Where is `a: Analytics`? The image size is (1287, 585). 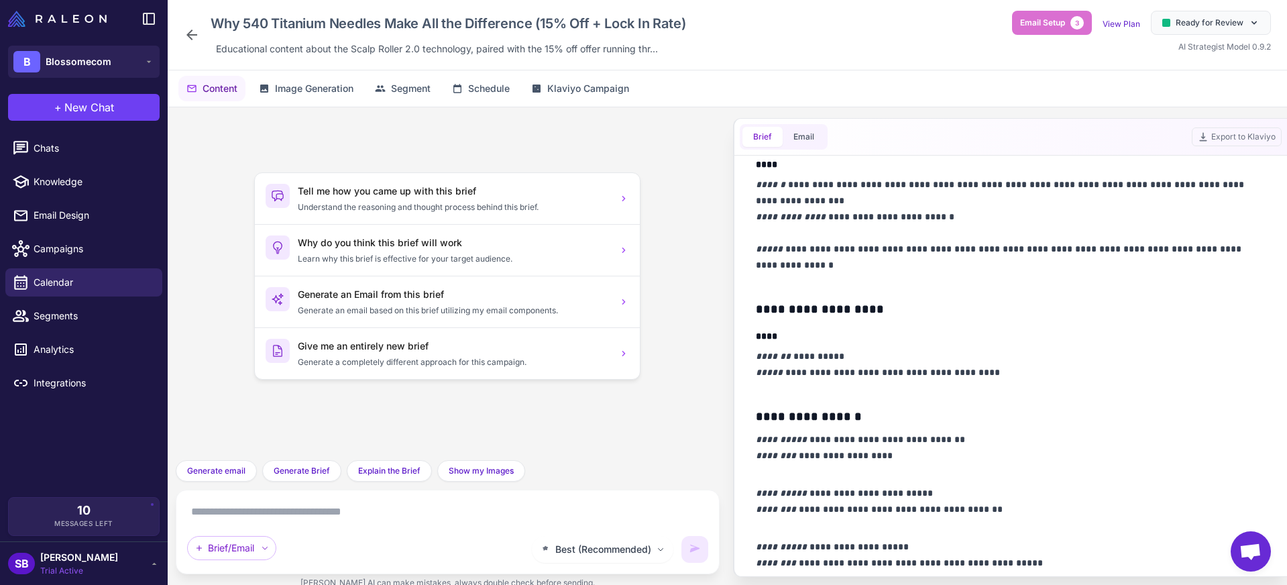
a: Analytics is located at coordinates (84, 349).